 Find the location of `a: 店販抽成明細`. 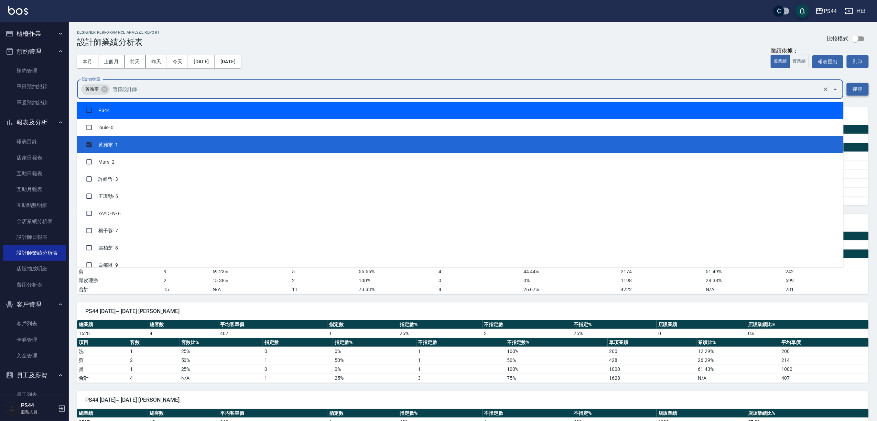

a: 店販抽成明細 is located at coordinates (34, 269).